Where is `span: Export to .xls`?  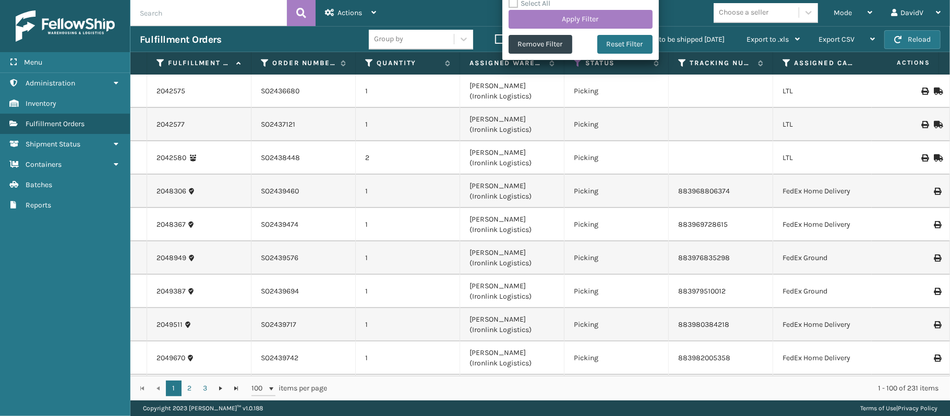 span: Export to .xls is located at coordinates (767, 39).